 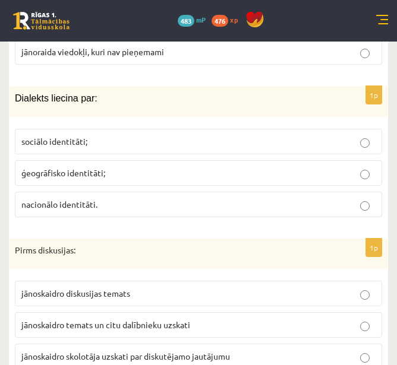 What do you see at coordinates (75, 293) in the screenshot?
I see `span: jānoskaidro diskusijas temats` at bounding box center [75, 293].